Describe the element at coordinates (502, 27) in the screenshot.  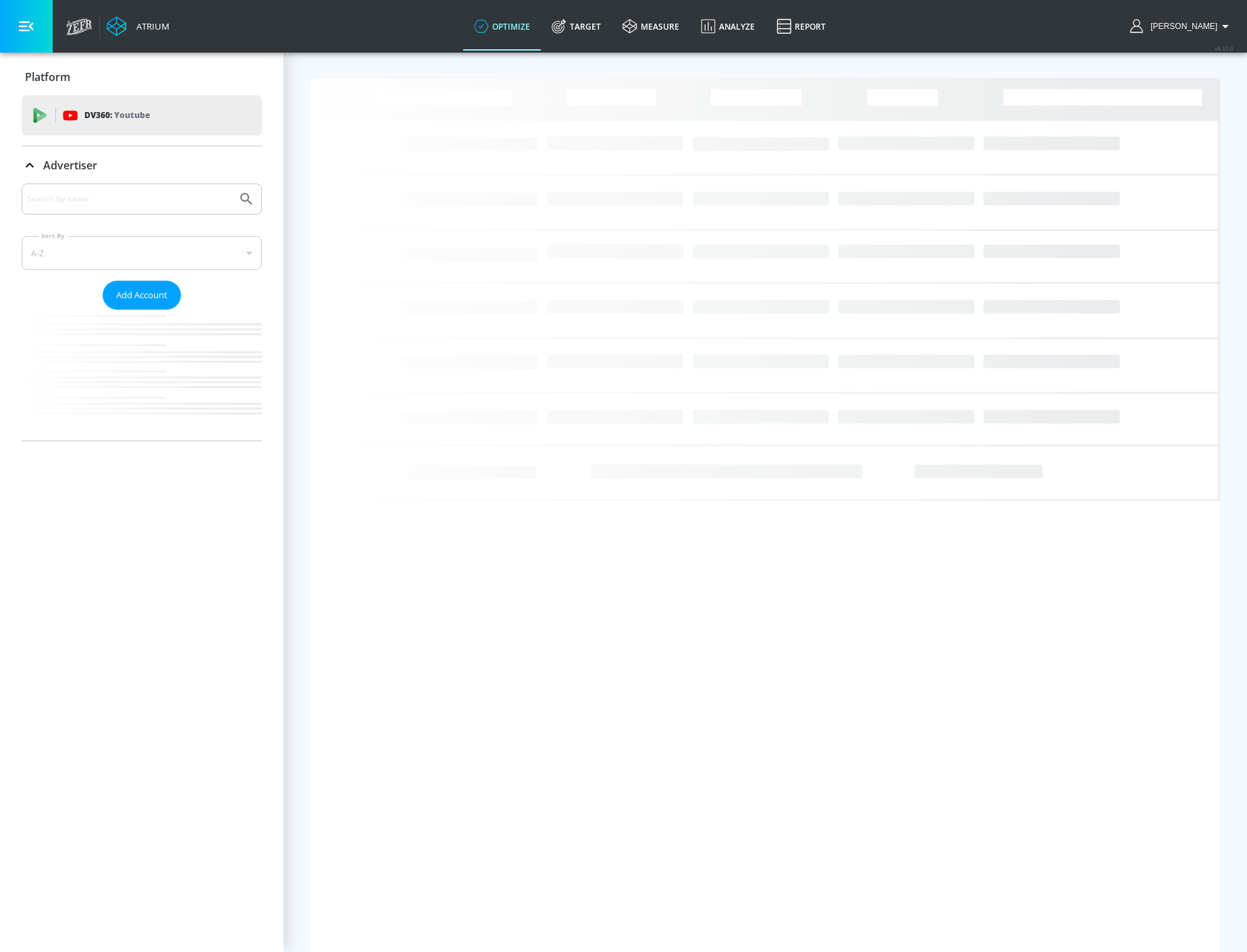
I see `a: optimize` at that location.